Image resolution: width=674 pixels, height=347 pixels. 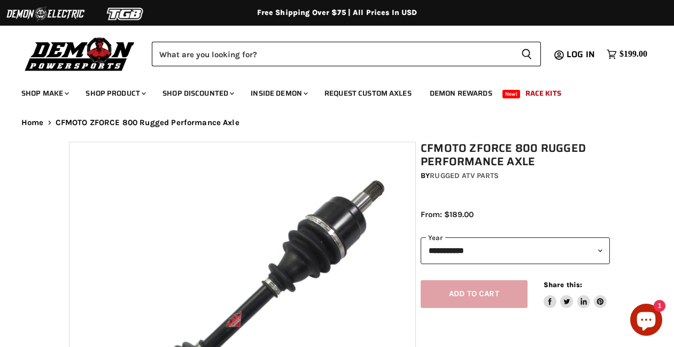 I want to click on a: Shop Discounted, so click(x=197, y=93).